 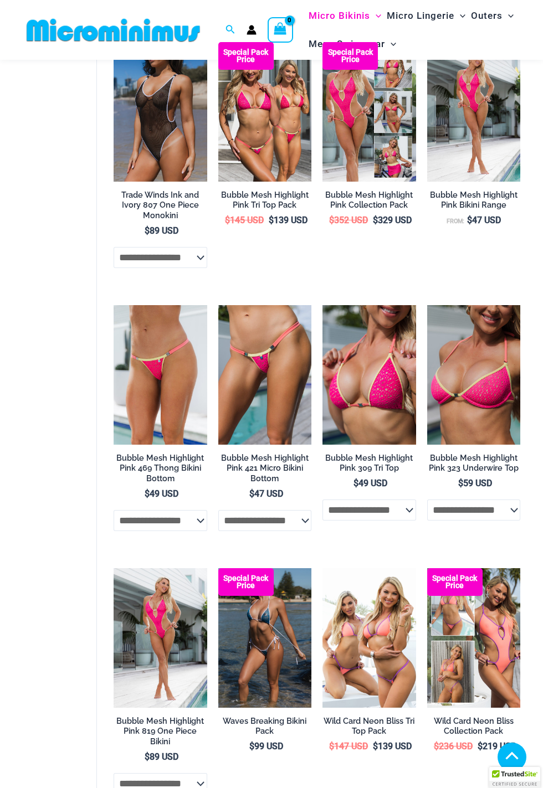 What do you see at coordinates (160, 205) in the screenshot?
I see `h2: Trade Winds Ink and Ivory 807 One Piece Monokini` at bounding box center [160, 205].